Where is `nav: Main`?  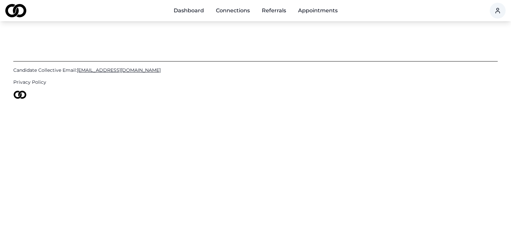 nav: Main is located at coordinates (256, 11).